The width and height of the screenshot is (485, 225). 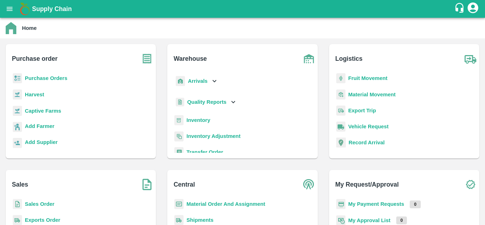 I want to click on b: Purchase Orders, so click(x=46, y=78).